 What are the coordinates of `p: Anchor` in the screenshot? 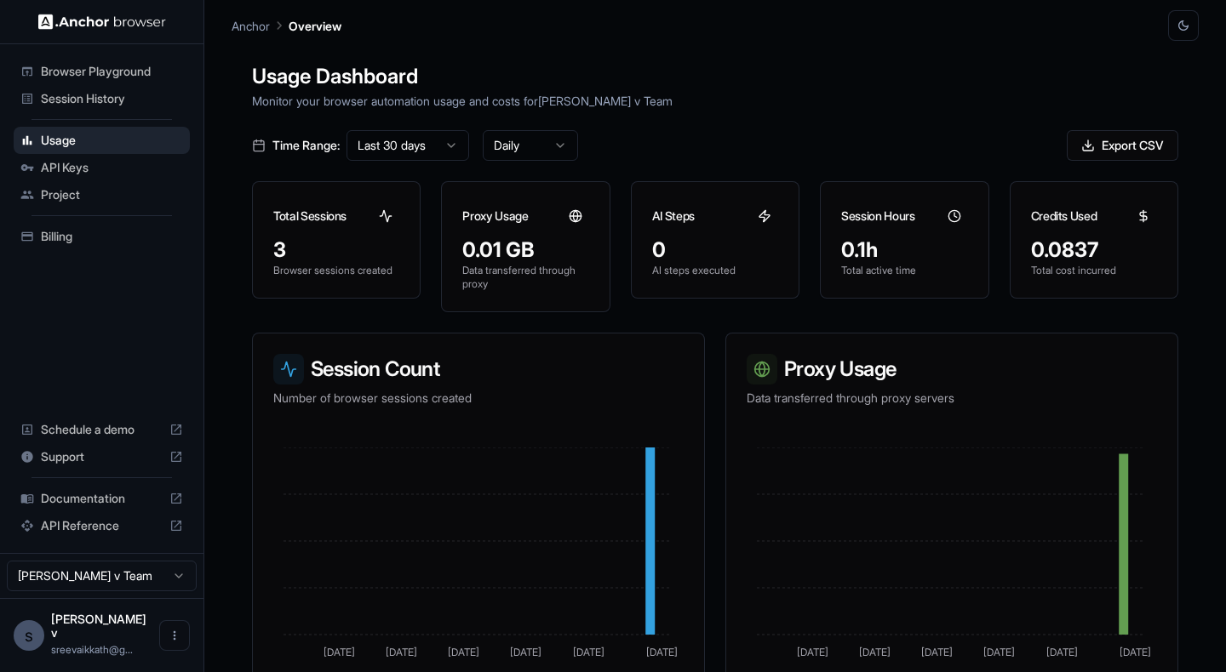 It's located at (250, 26).